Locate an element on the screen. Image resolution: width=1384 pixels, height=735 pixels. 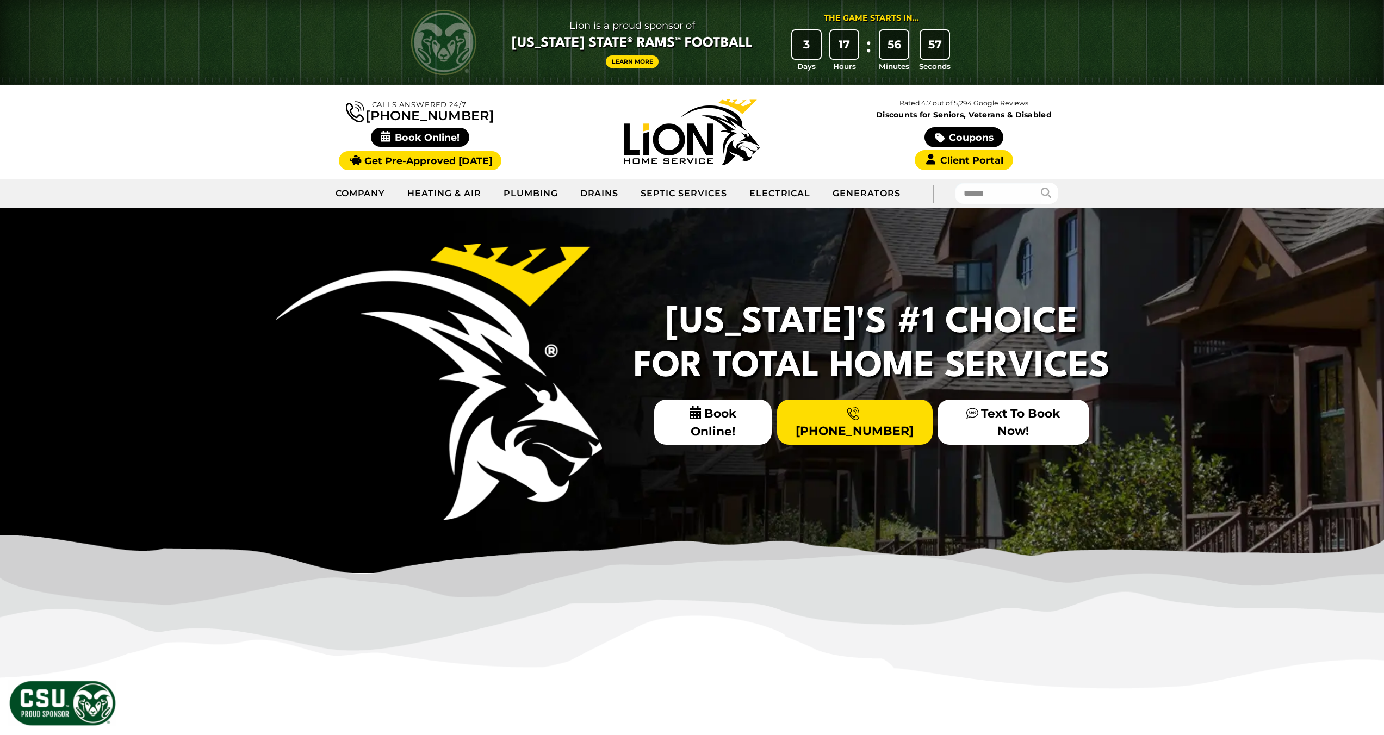
p: Rated 4.7 out of 5,294 Google Reviews is located at coordinates (964, 103).